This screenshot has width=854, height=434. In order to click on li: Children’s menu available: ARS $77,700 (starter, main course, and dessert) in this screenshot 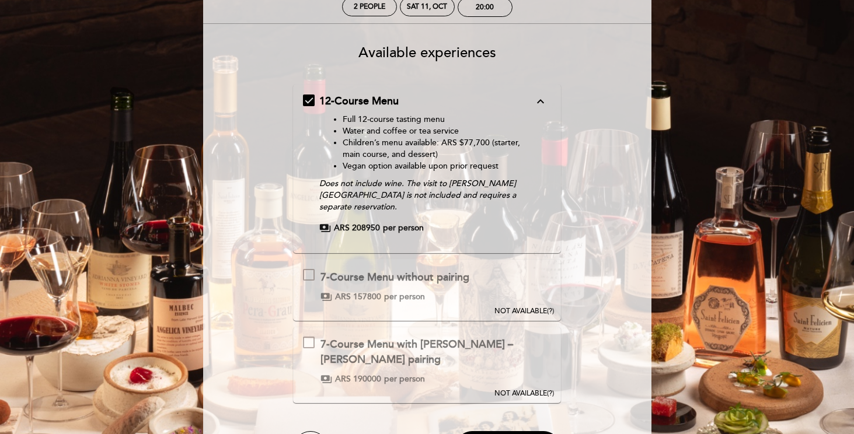, I will do `click(438, 149)`.